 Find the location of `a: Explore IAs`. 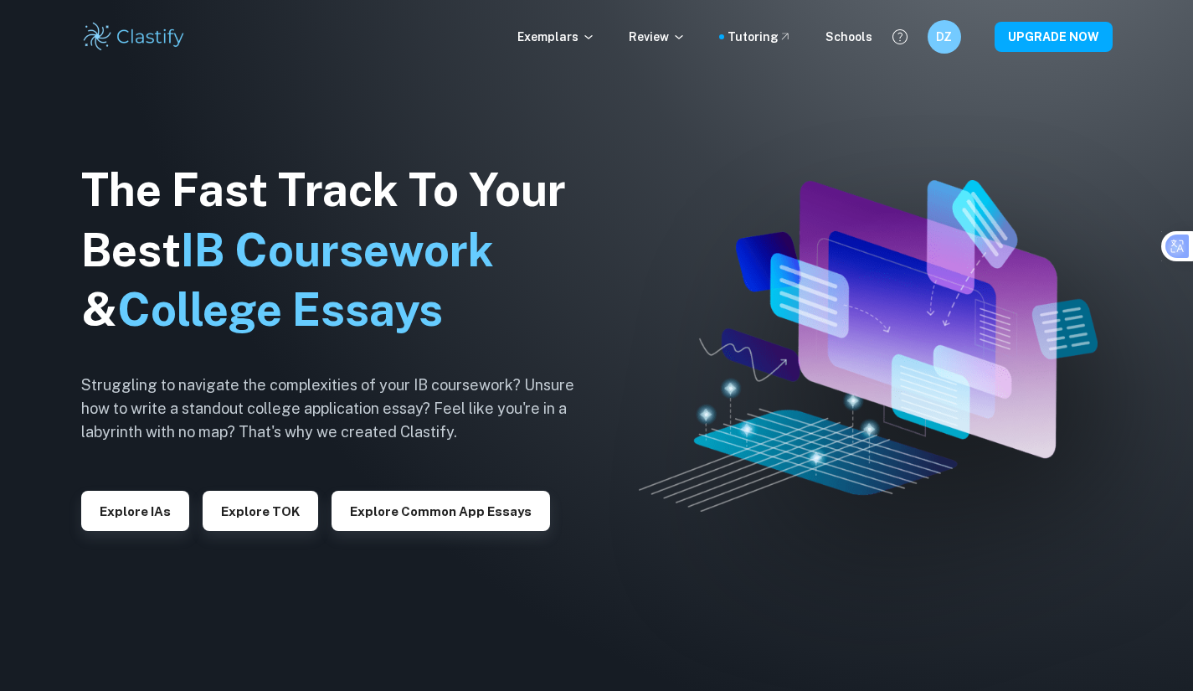

a: Explore IAs is located at coordinates (135, 510).